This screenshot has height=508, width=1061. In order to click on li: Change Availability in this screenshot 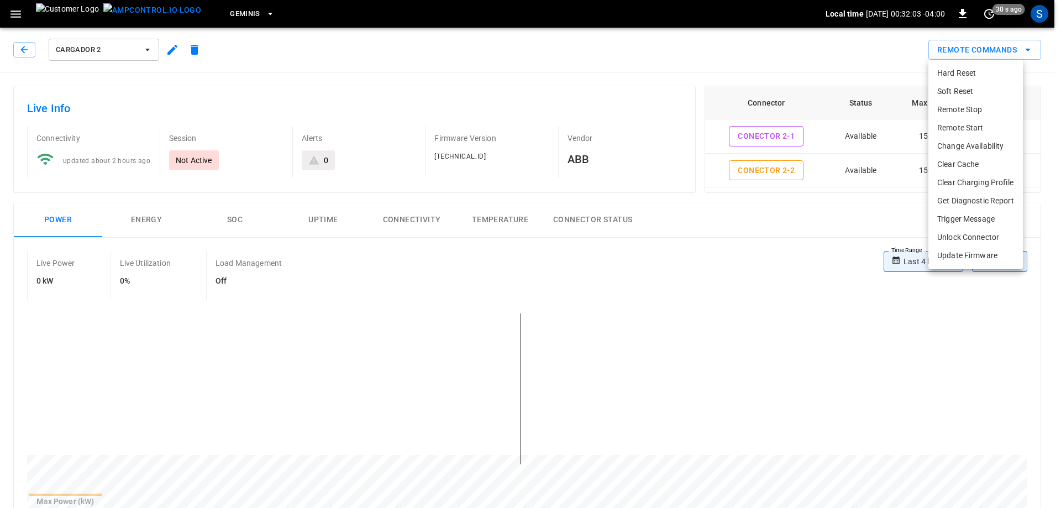, I will do `click(976, 146)`.